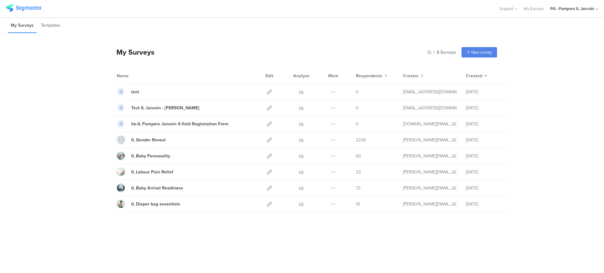 The image size is (604, 273). What do you see at coordinates (301, 76) in the screenshot?
I see `div: Analyze` at bounding box center [301, 76].